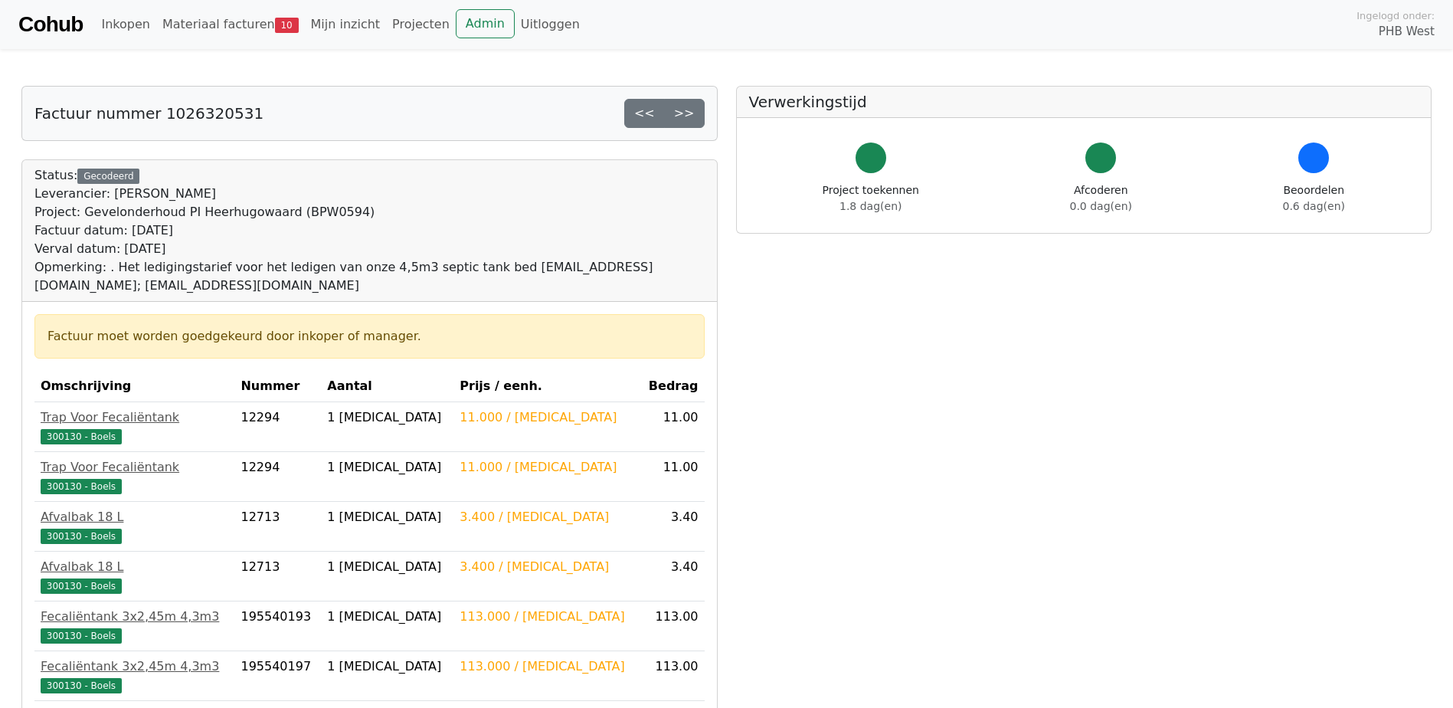 This screenshot has width=1453, height=708. What do you see at coordinates (1395, 15) in the screenshot?
I see `span: Ingelogd onder:` at bounding box center [1395, 15].